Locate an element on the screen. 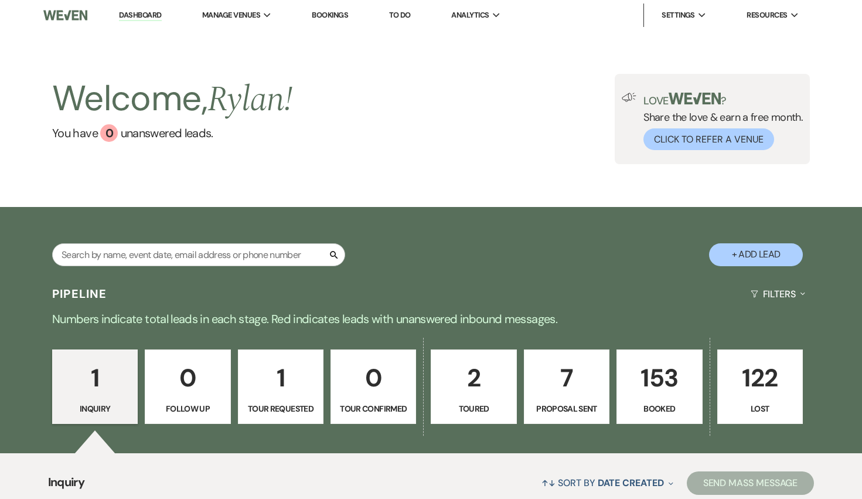 The width and height of the screenshot is (862, 499). h3: Pipeline is located at coordinates (80, 294).